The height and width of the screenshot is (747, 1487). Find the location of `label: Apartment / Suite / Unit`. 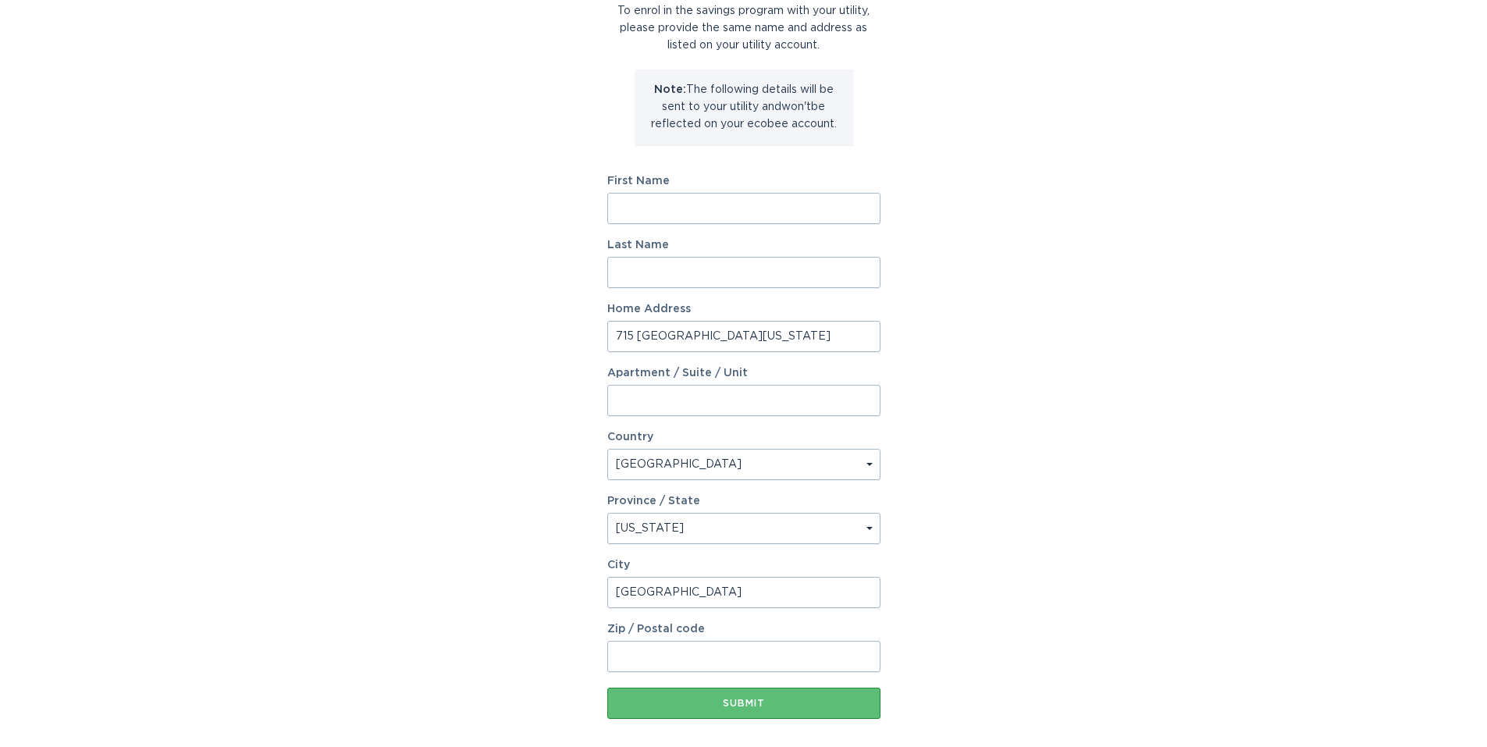

label: Apartment / Suite / Unit is located at coordinates (744, 373).